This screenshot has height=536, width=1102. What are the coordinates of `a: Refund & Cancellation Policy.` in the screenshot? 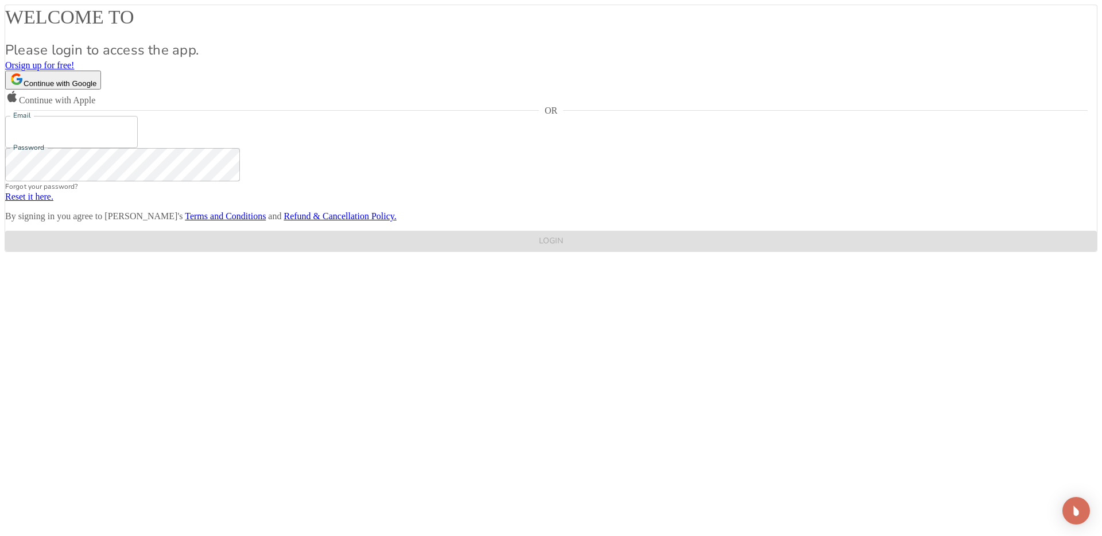 It's located at (340, 216).